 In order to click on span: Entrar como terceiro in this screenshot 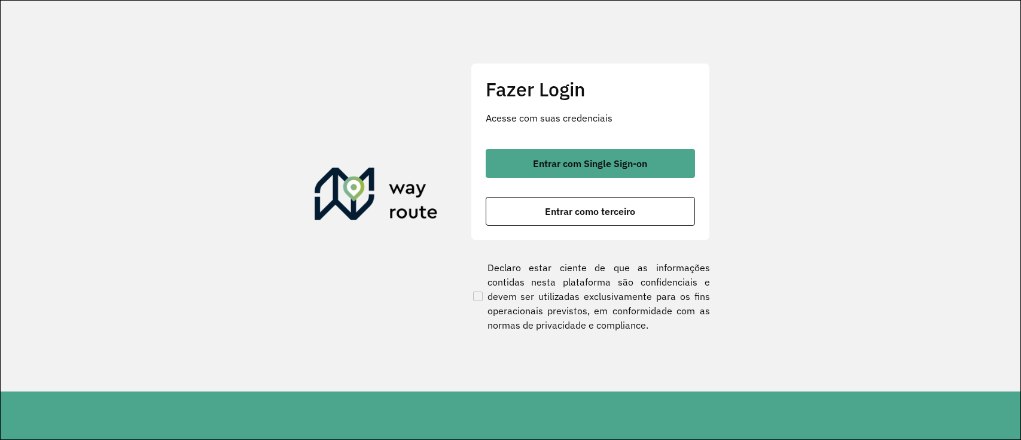, I will do `click(590, 211)`.